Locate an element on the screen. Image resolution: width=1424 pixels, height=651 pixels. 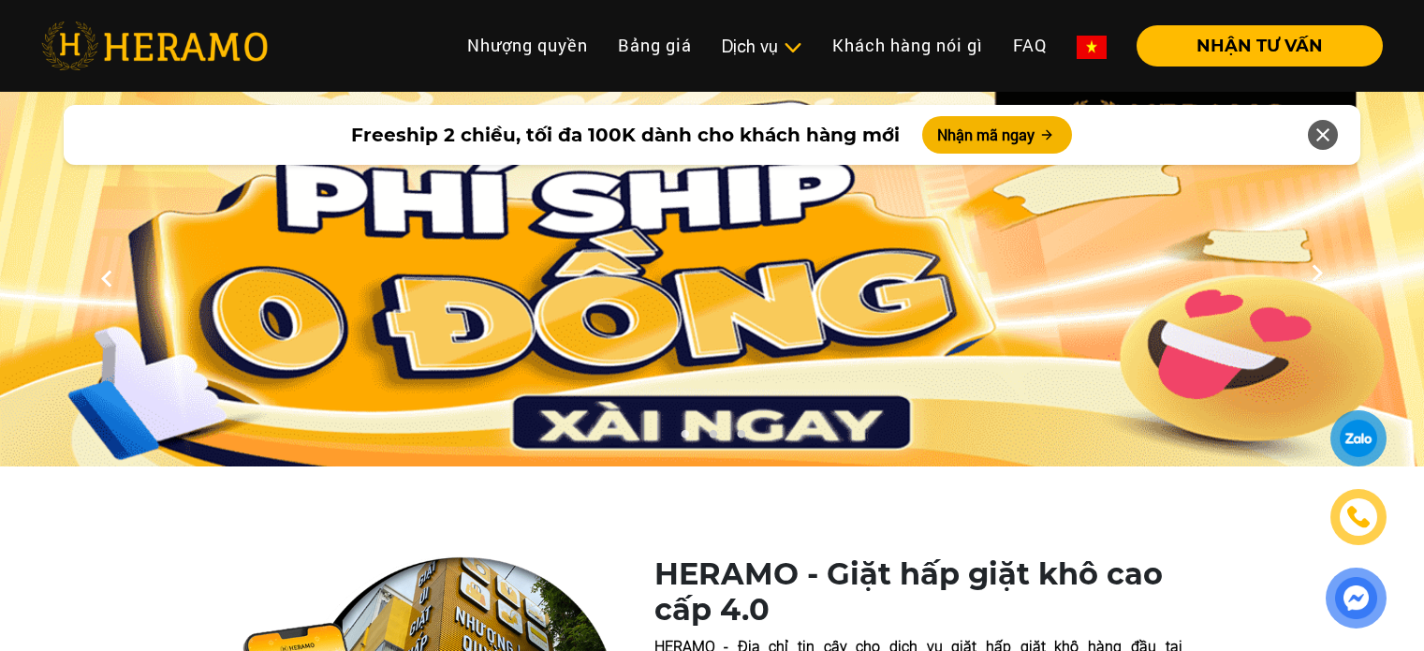
a: phone-icon is located at coordinates (1358, 517).